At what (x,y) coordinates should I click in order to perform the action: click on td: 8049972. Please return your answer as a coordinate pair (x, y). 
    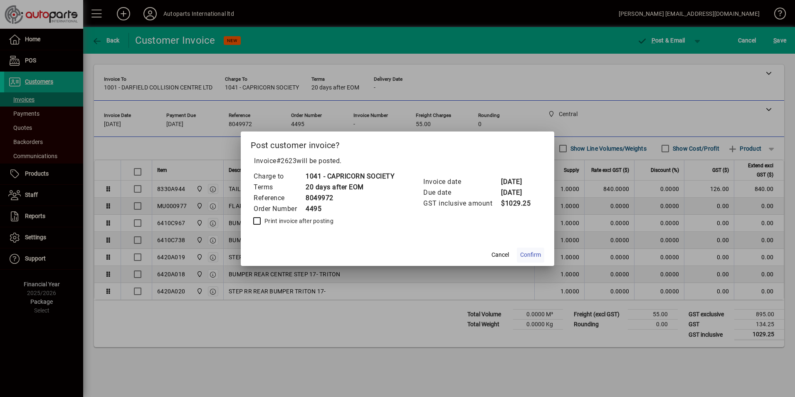
    Looking at the image, I should click on (350, 198).